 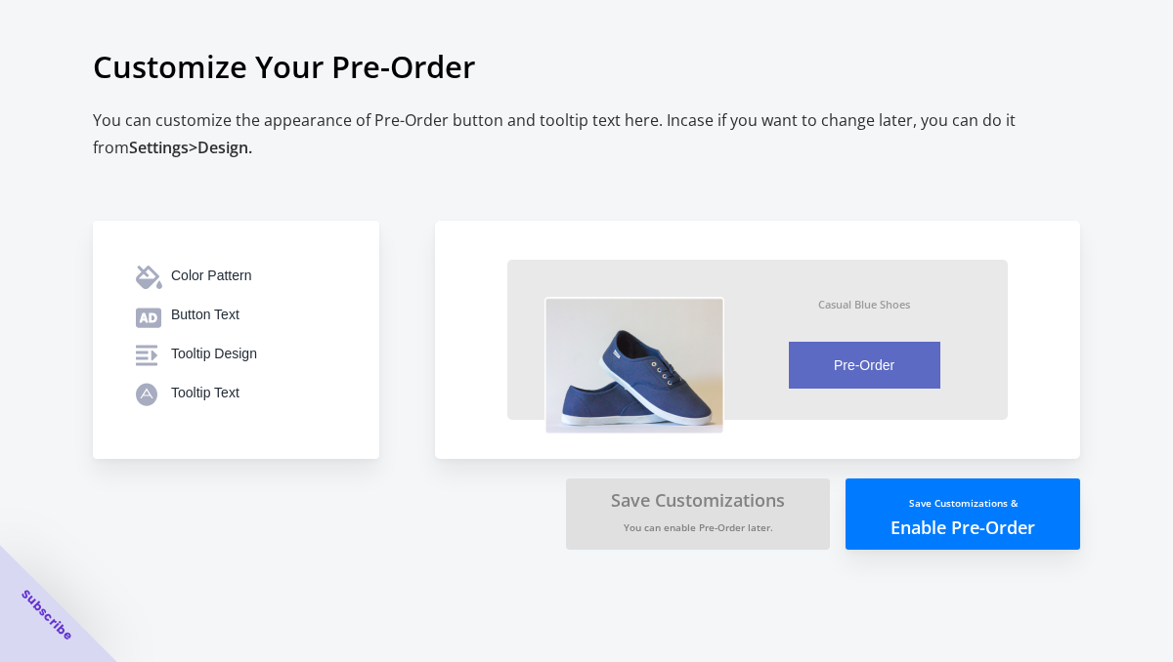 I want to click on button: Color Pattern, so click(x=235, y=276).